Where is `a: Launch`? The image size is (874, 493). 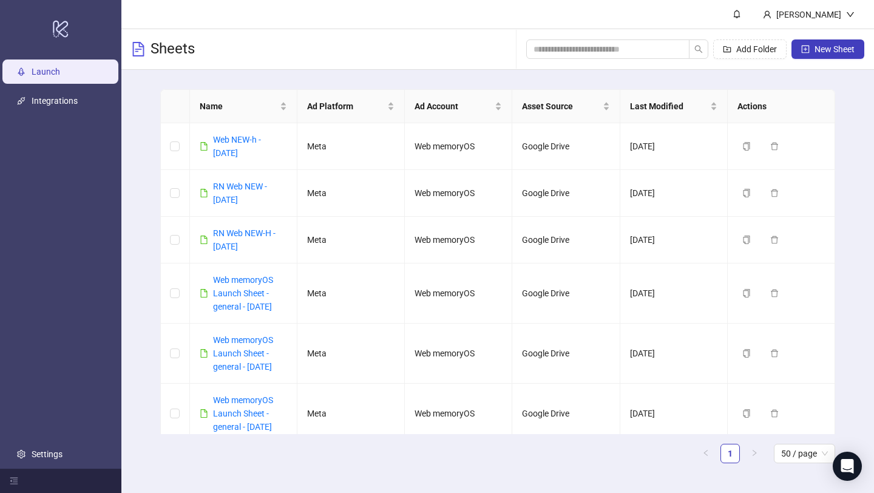 a: Launch is located at coordinates (46, 72).